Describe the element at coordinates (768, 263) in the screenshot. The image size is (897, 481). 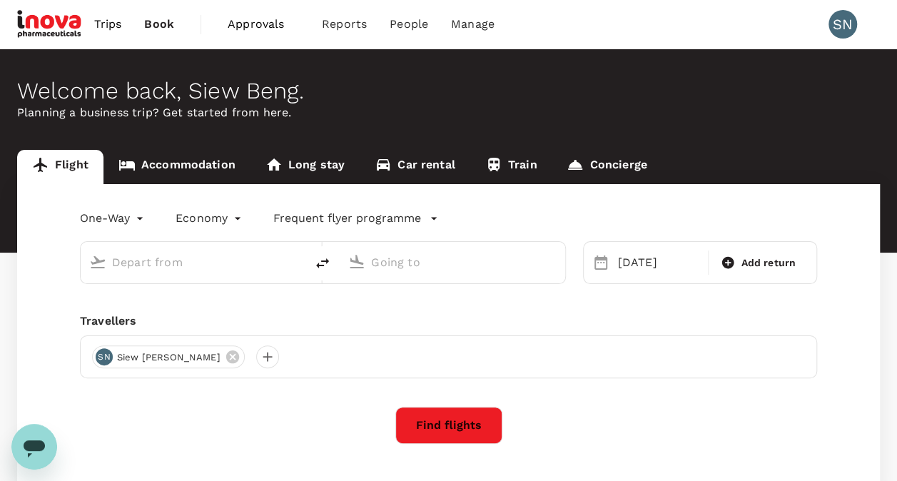
I see `span: Add return` at that location.